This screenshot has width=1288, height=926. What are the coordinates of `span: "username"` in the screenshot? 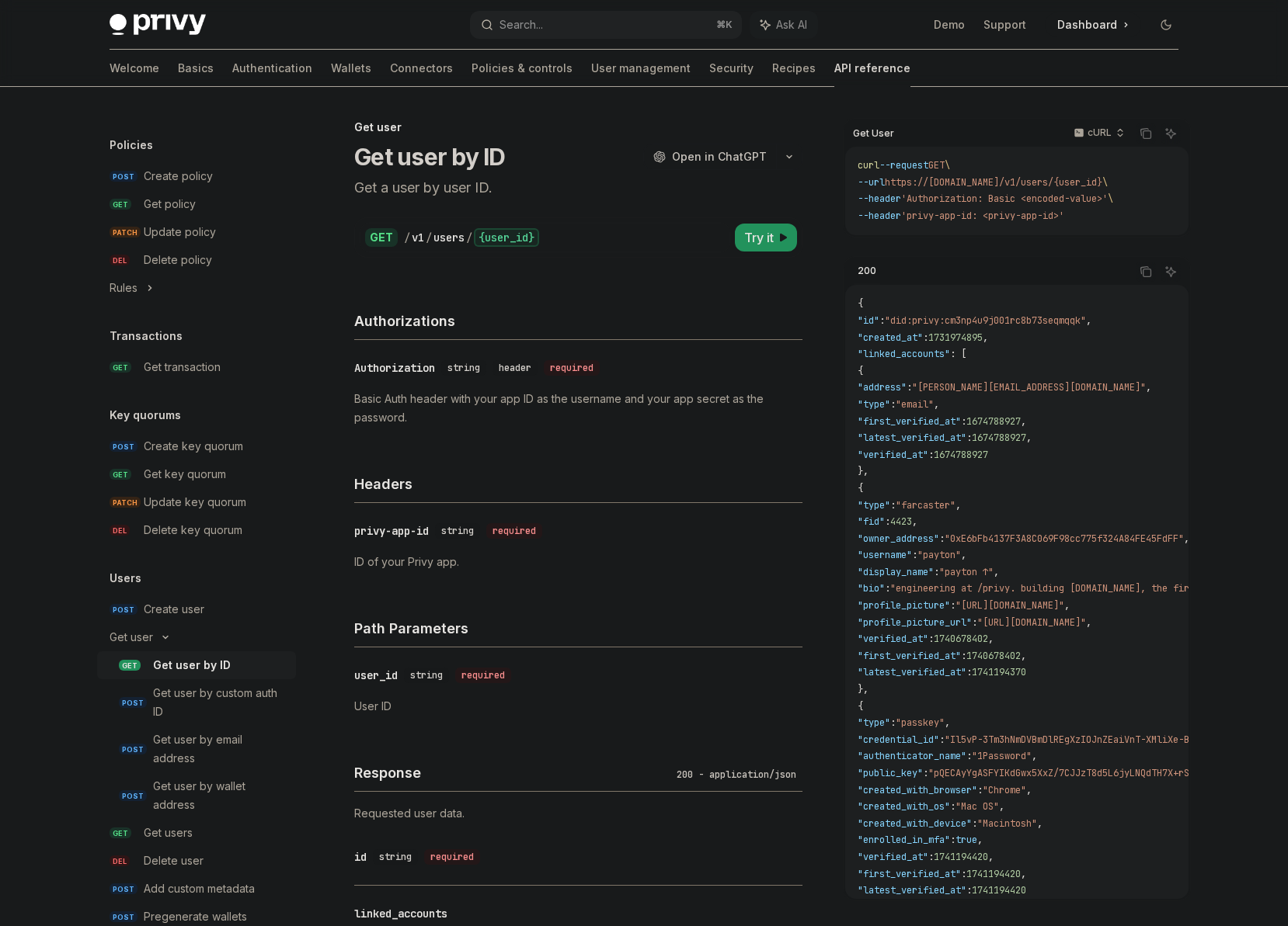 It's located at (885, 555).